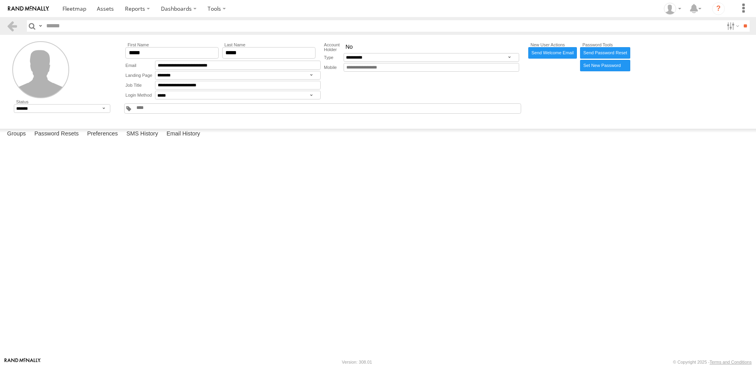 This screenshot has width=756, height=366. What do you see at coordinates (553, 45) in the screenshot?
I see `label: New User Actions` at bounding box center [553, 45].